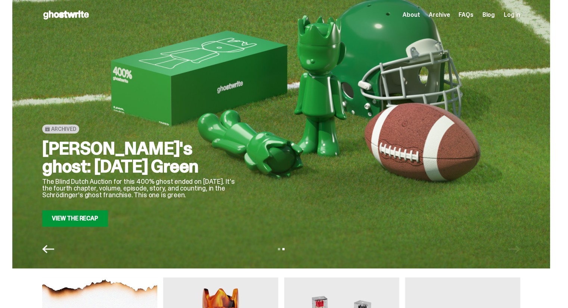  Describe the element at coordinates (75, 219) in the screenshot. I see `a: View the Recap` at that location.